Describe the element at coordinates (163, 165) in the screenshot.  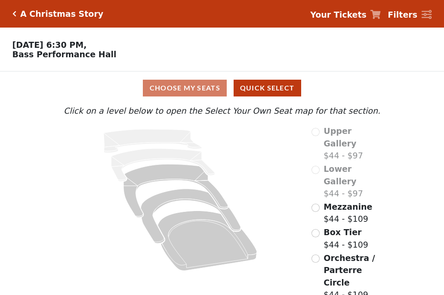
I see `path: Lower Gallery - Seats Available: 0` at that location.